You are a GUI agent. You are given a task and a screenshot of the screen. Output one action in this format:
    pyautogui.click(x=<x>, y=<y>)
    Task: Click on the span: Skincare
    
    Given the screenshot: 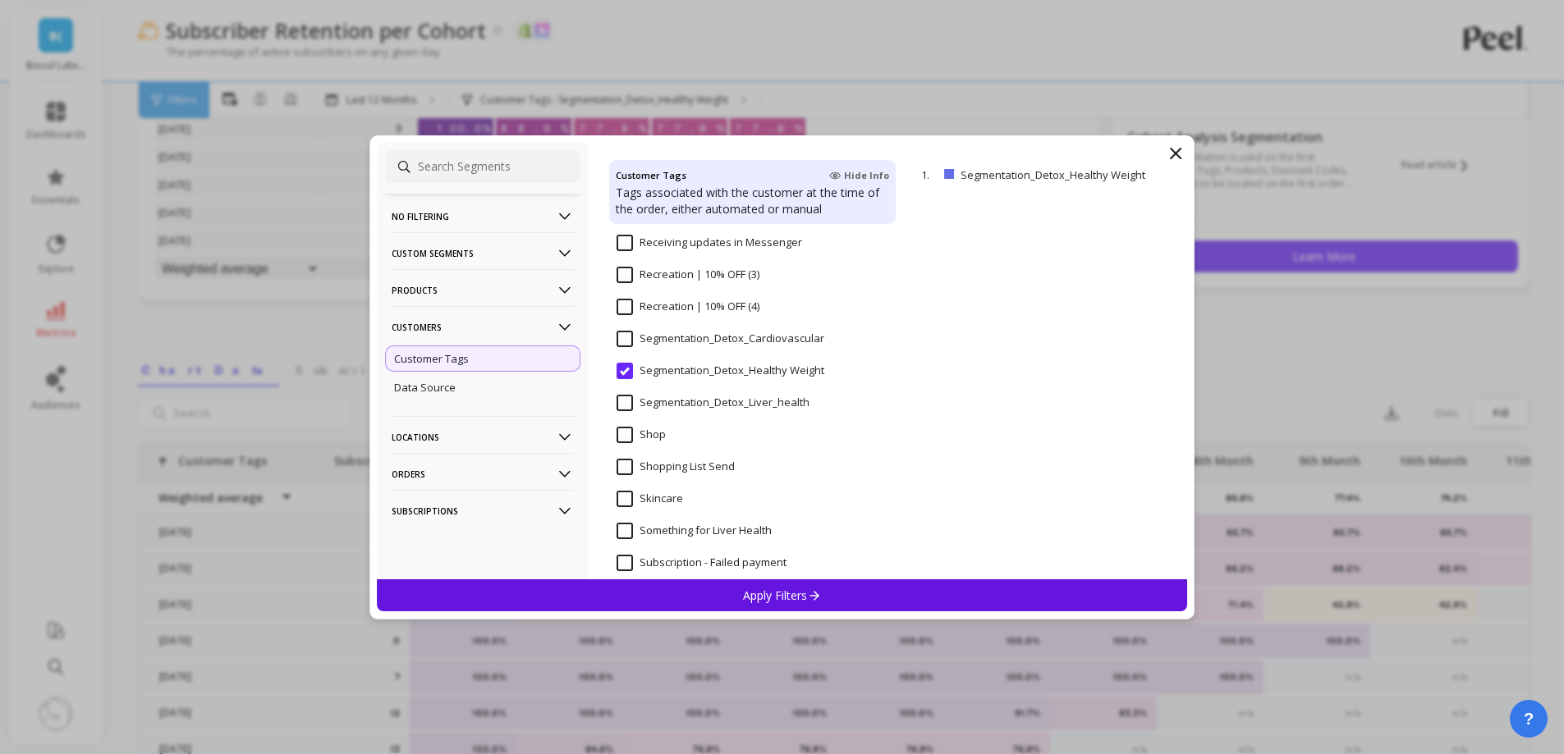 What is the action you would take?
    pyautogui.click(x=649, y=499)
    